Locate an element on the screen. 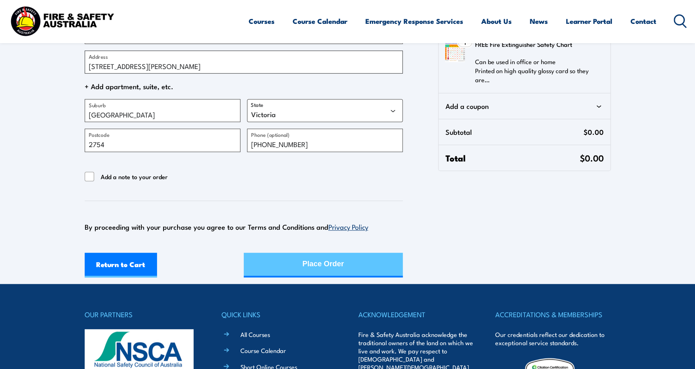  label: Suburb is located at coordinates (97, 105).